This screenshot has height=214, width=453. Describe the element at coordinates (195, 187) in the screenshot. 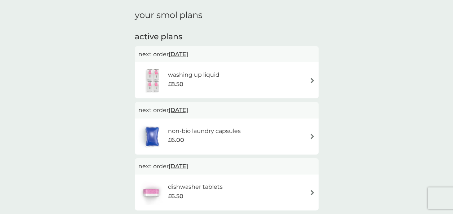

I see `h6: dishwasher tablets` at that location.